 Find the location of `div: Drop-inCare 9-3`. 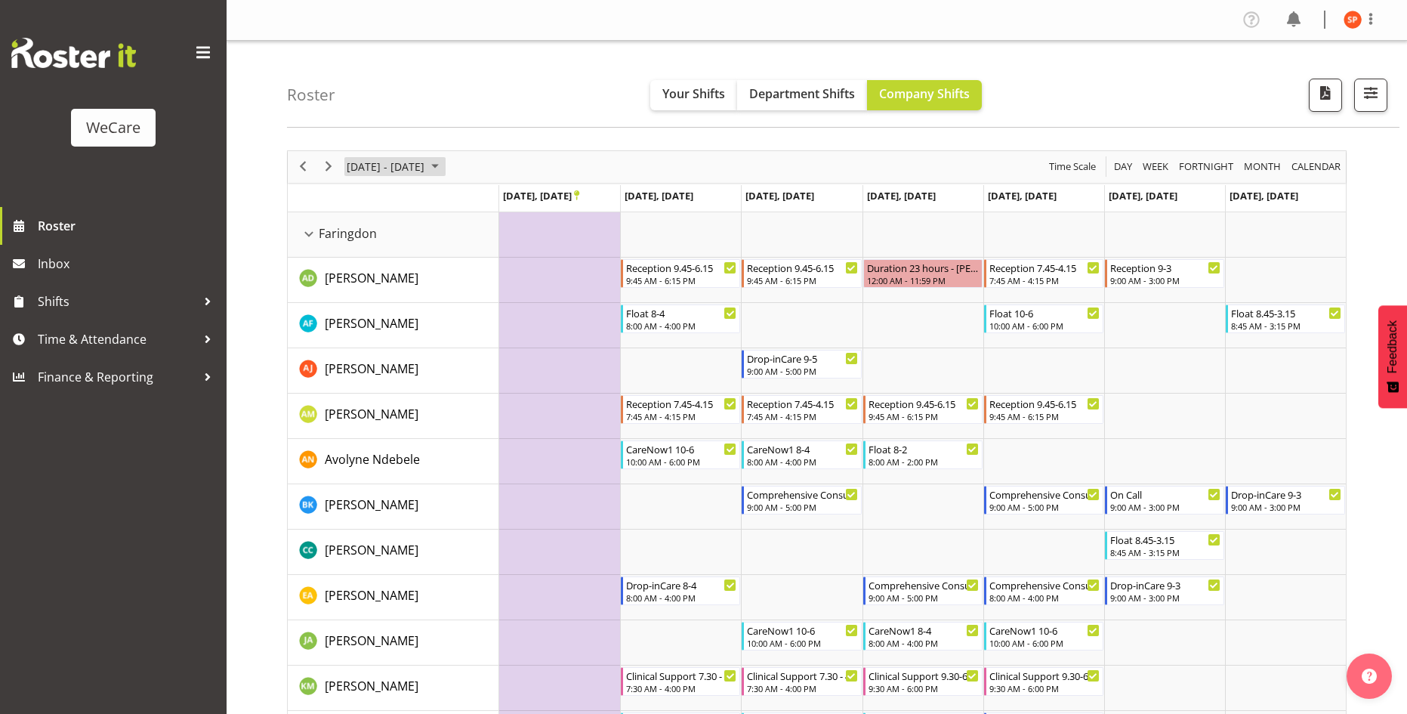

div: Drop-inCare 9-3 is located at coordinates (1287, 494).